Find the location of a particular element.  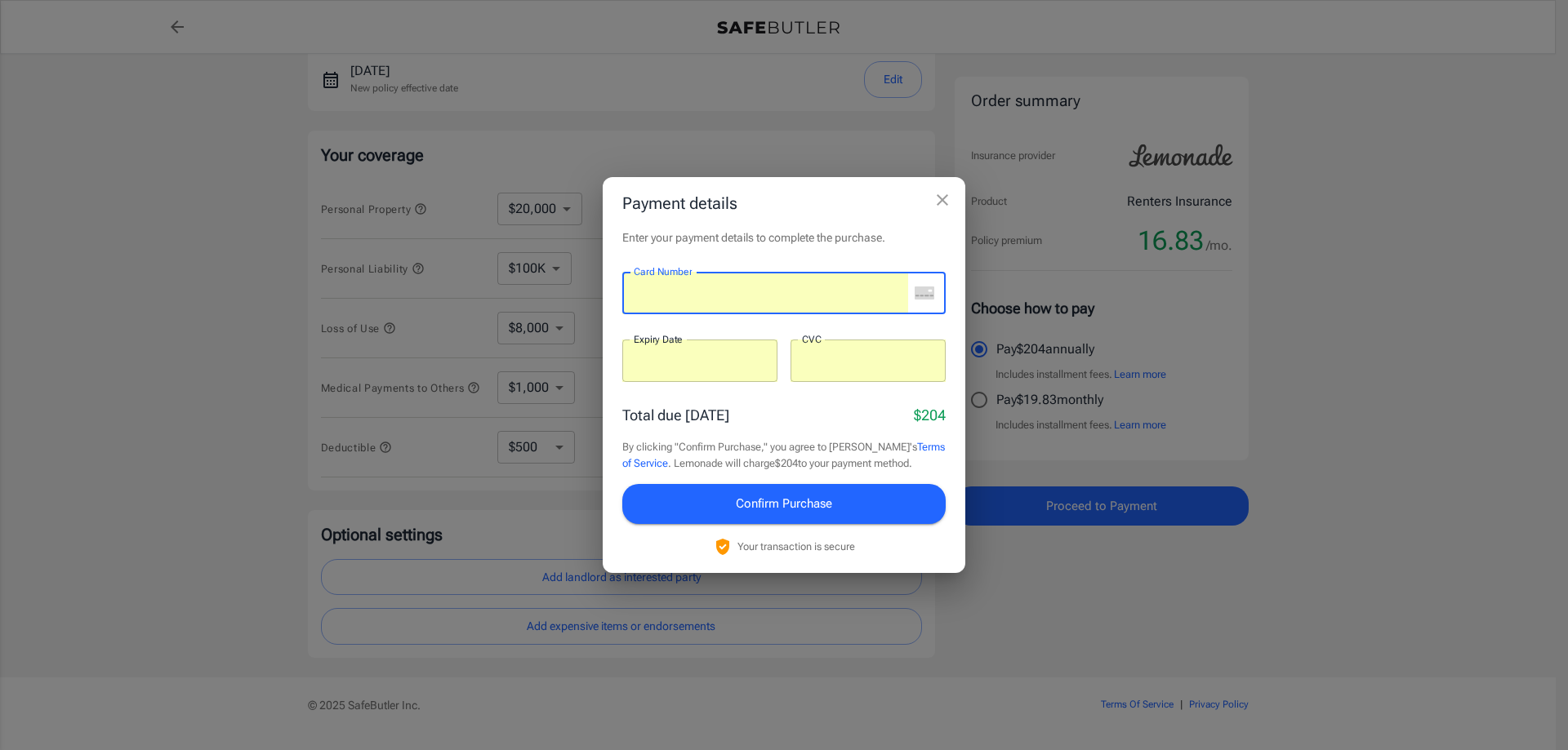

span: Confirm Purchase is located at coordinates (784, 504).